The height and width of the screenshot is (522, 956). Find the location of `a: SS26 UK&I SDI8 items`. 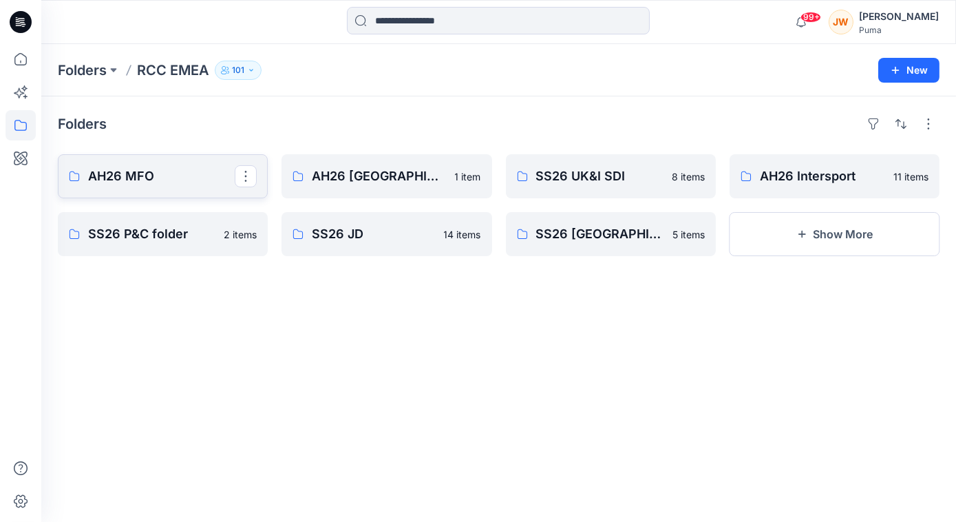

a: SS26 UK&I SDI8 items is located at coordinates (611, 176).